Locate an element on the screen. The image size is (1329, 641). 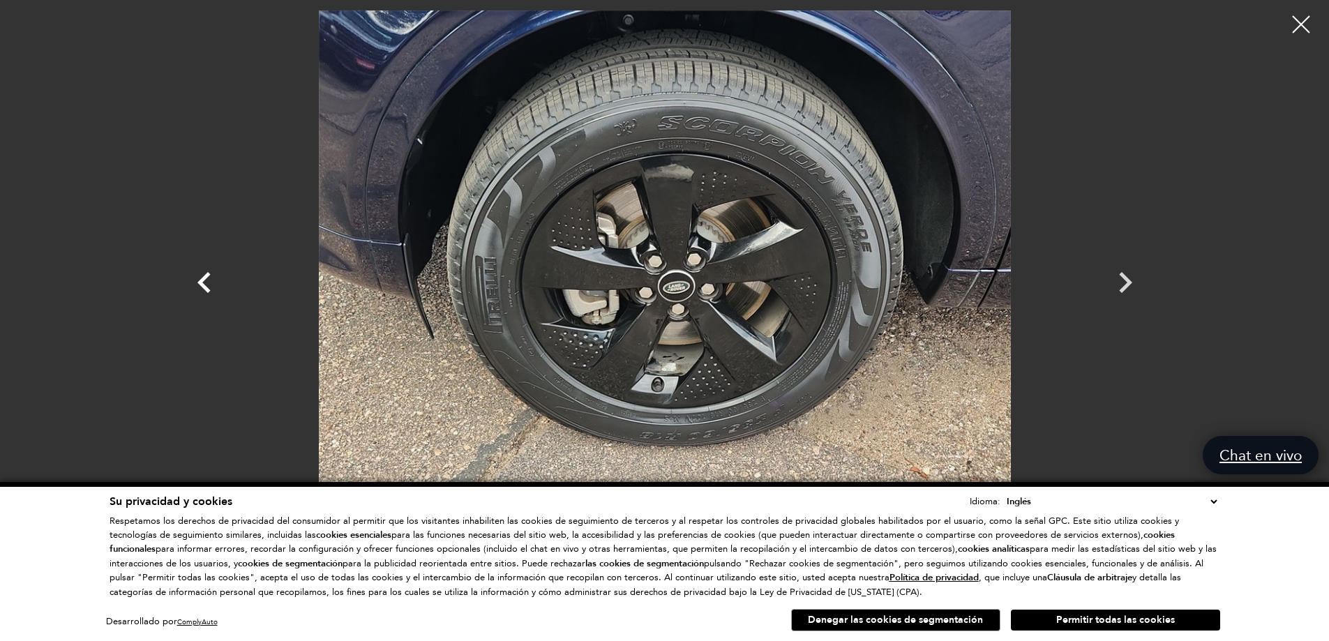
div: Anterior is located at coordinates (204, 286).